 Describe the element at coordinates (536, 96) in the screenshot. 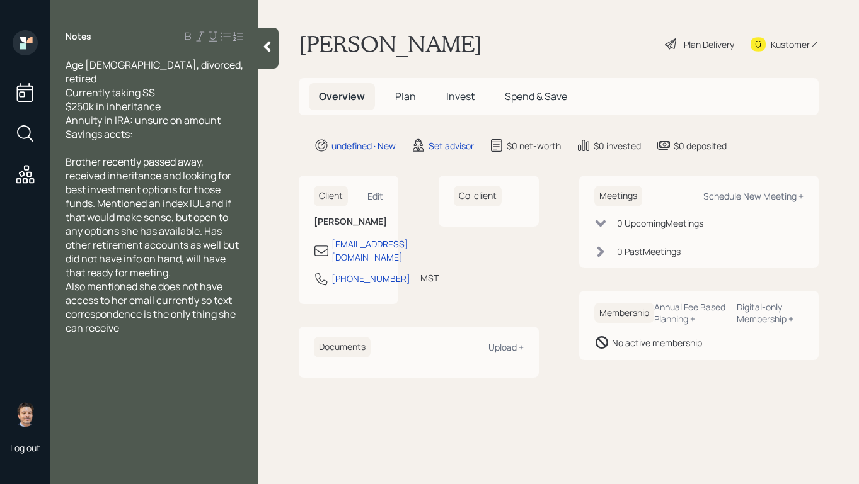

I see `span: Spend & Save` at that location.